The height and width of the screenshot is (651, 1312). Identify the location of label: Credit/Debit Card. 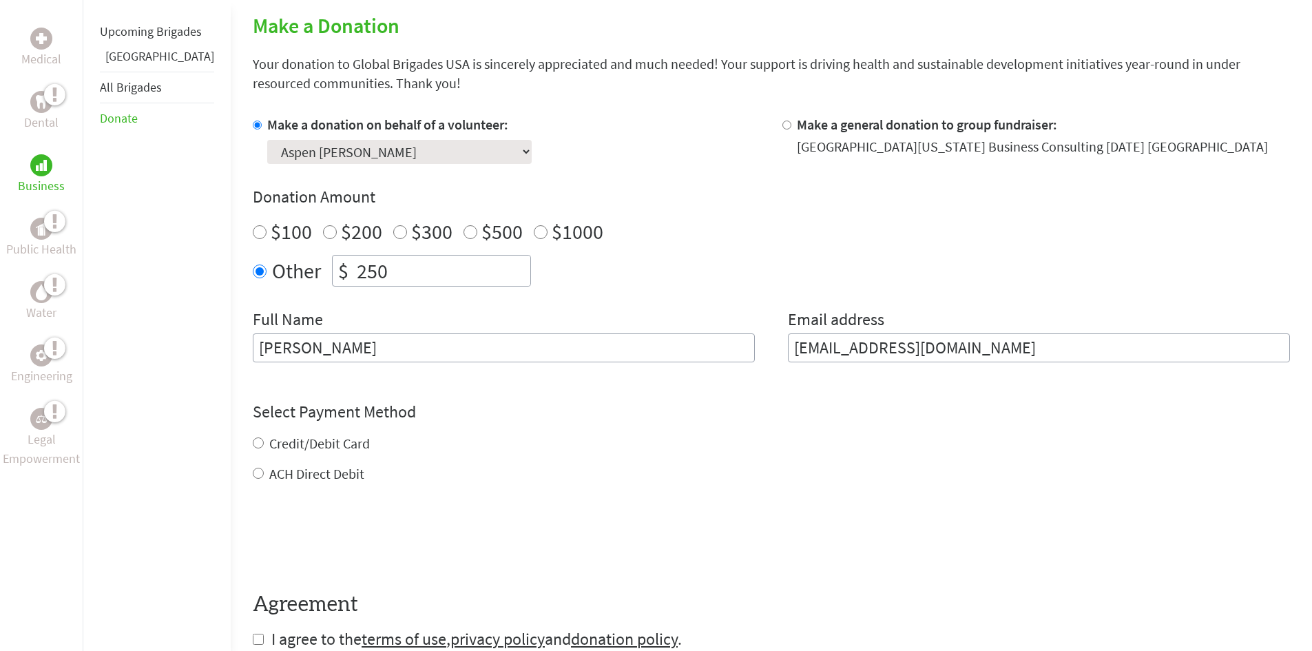
(320, 443).